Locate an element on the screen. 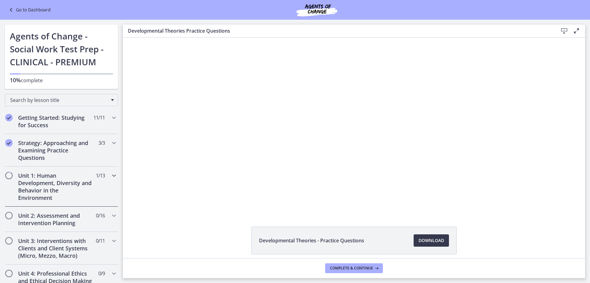 This screenshot has width=590, height=283. h3: Developmental Theories Practice Questions is located at coordinates (338, 31).